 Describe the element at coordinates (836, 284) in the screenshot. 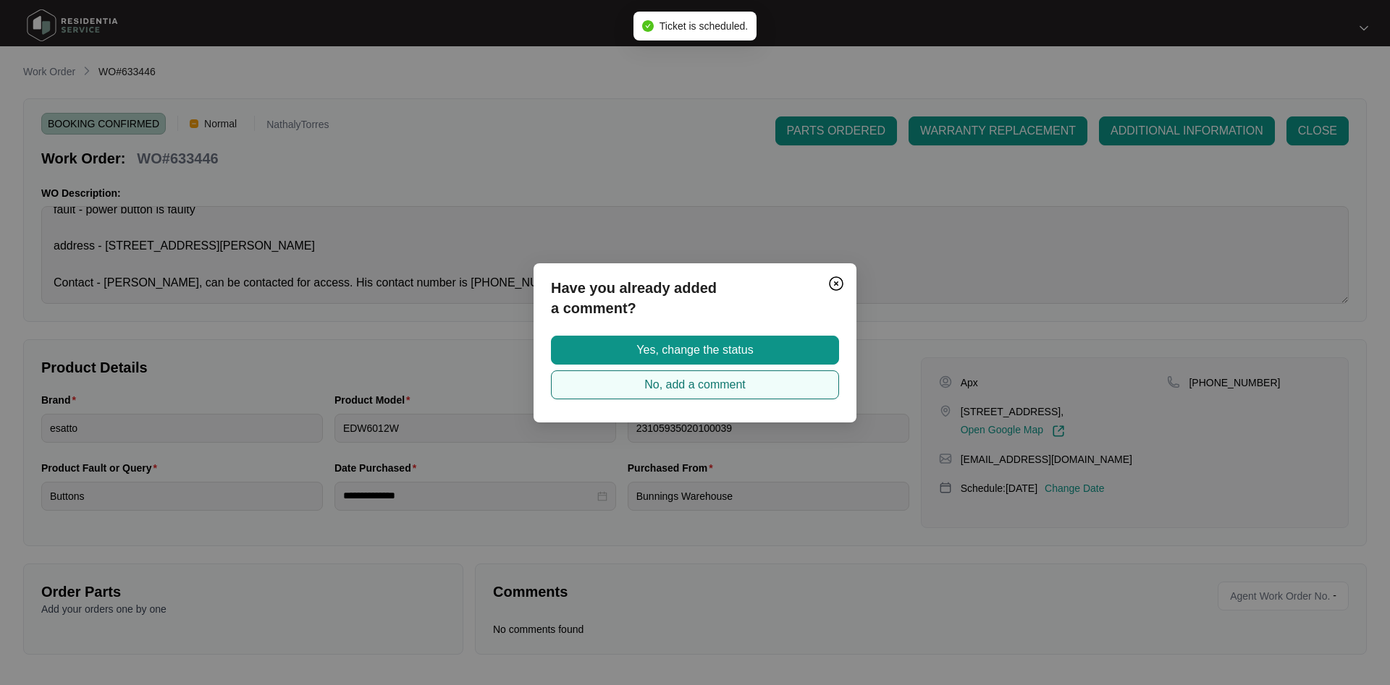

I see `button: Close` at that location.